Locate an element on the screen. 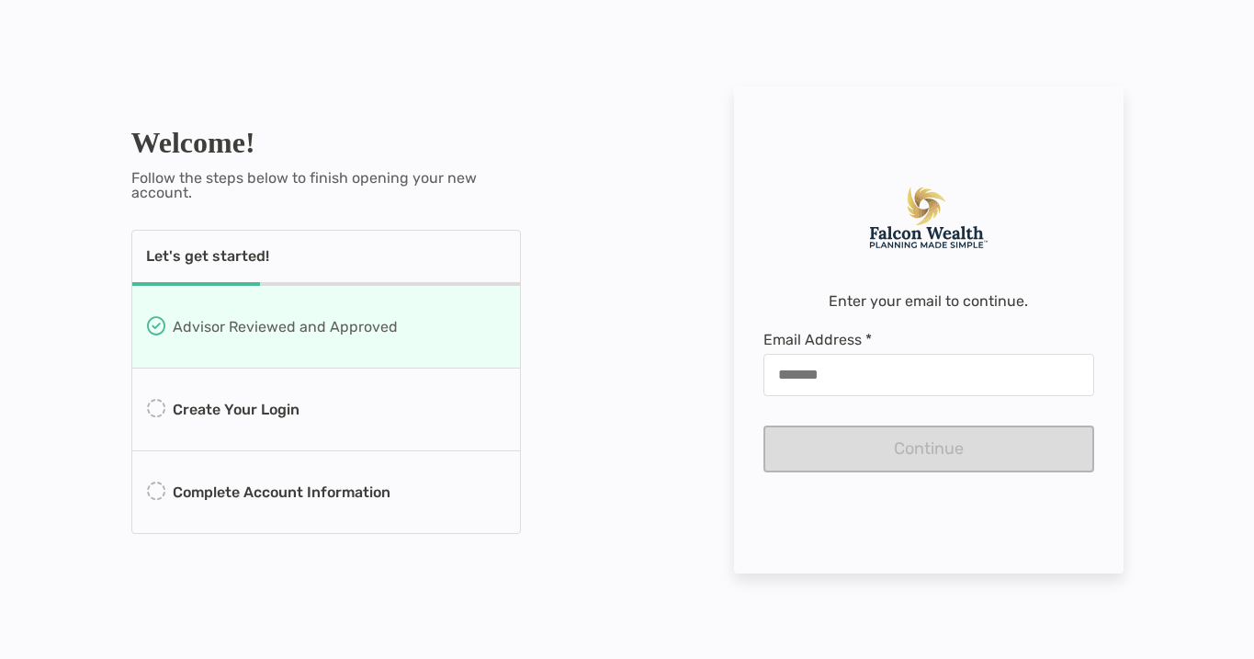 This screenshot has width=1254, height=659. input: Email Address * is located at coordinates (929, 374).